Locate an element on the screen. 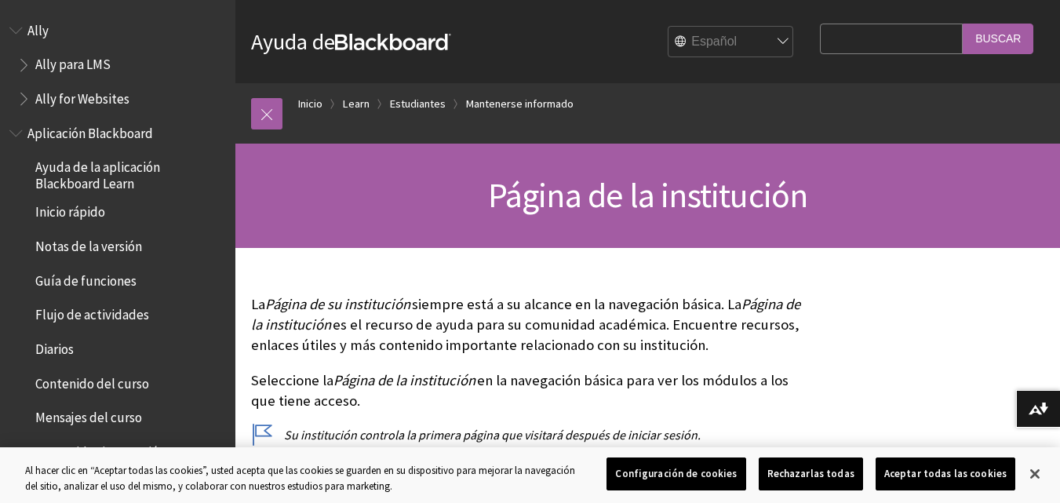 The height and width of the screenshot is (503, 1060). span: Aplicación Blackboard is located at coordinates (90, 130).